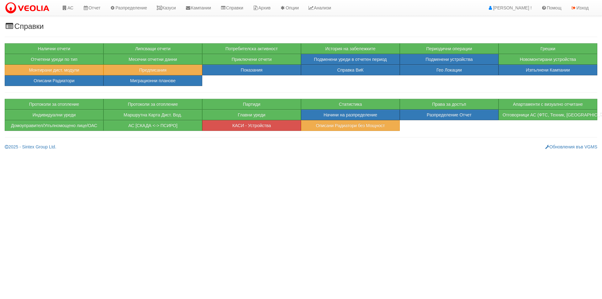 This screenshot has width=602, height=299. What do you see at coordinates (54, 49) in the screenshot?
I see `button: Налични отчети` at bounding box center [54, 49].